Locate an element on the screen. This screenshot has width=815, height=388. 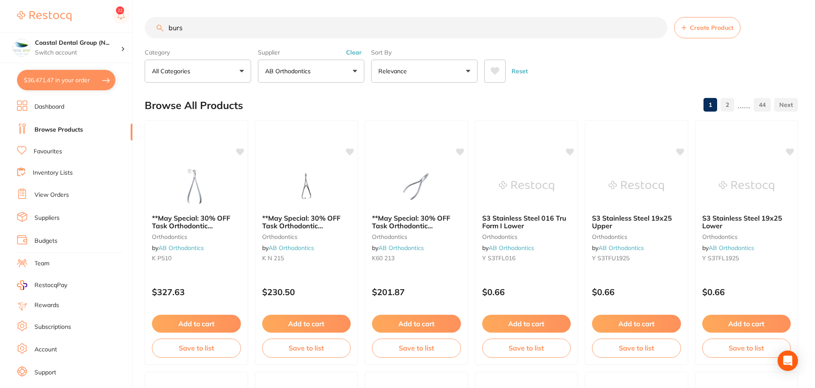
span: Y S3TFL016 is located at coordinates (499, 258).